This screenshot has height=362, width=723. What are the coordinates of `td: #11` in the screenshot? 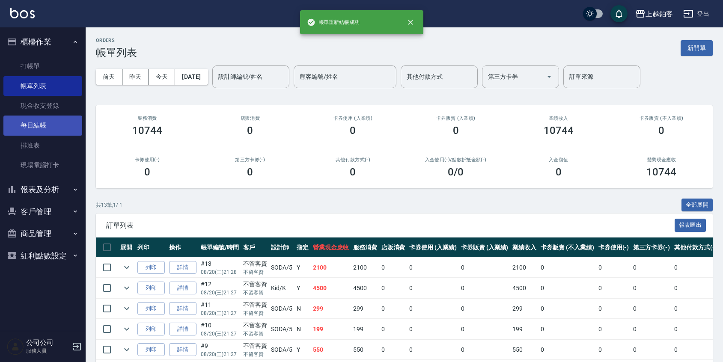 It's located at (220, 309).